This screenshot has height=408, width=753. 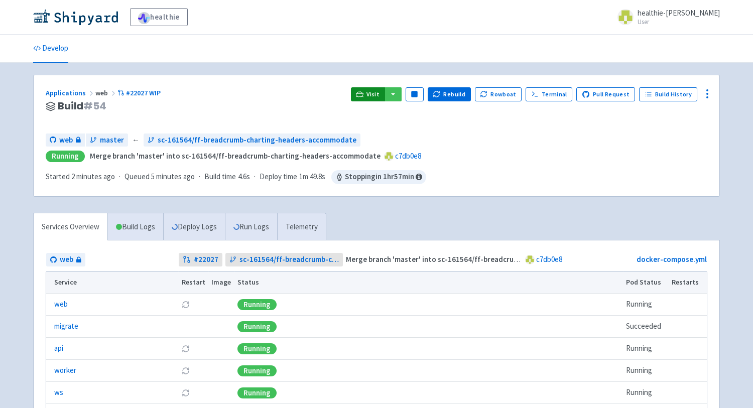 What do you see at coordinates (373, 94) in the screenshot?
I see `span: Visit` at bounding box center [373, 94].